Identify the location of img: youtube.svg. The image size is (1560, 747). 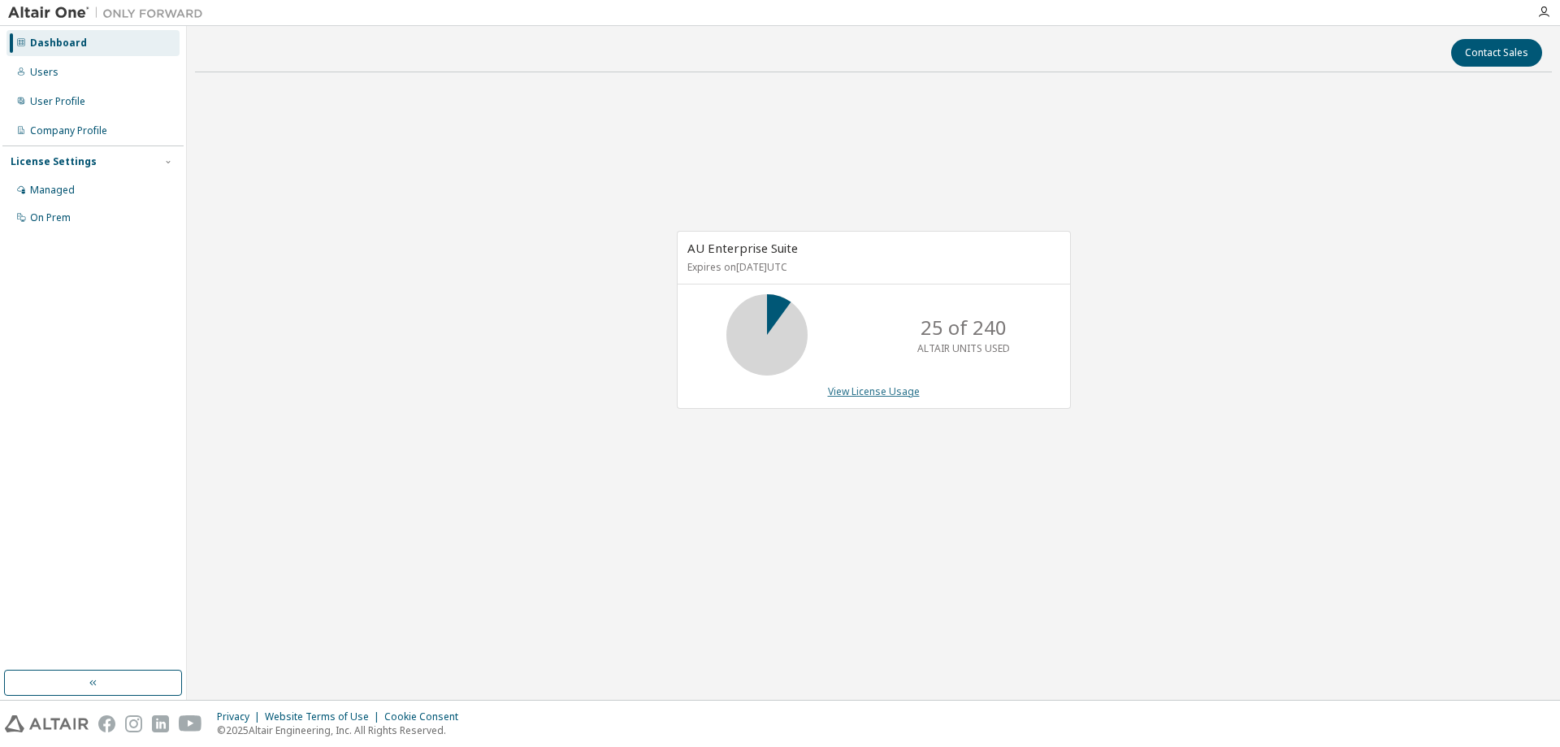
(190, 723).